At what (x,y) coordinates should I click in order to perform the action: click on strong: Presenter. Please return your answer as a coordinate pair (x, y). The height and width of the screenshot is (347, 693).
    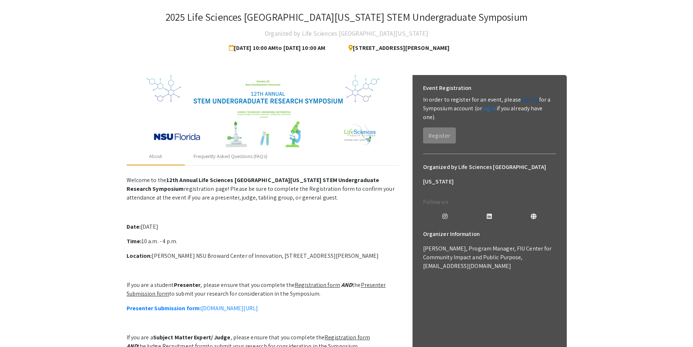
    Looking at the image, I should click on (187, 285).